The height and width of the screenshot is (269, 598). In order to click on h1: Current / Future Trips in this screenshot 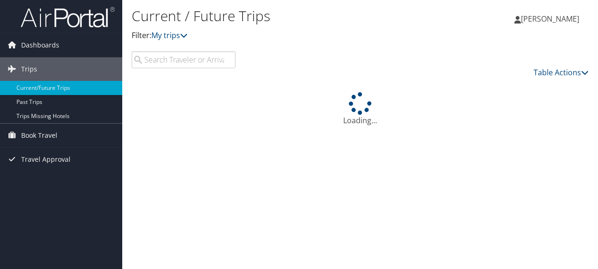, I will do `click(284, 16)`.